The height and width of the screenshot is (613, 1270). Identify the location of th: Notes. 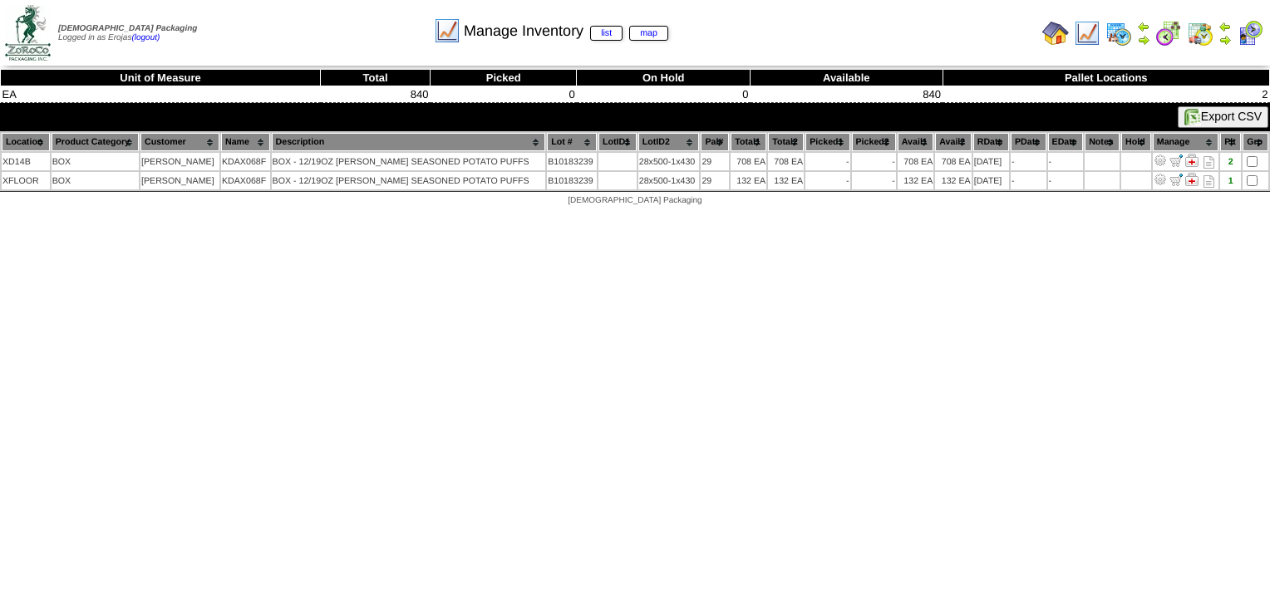
(1102, 142).